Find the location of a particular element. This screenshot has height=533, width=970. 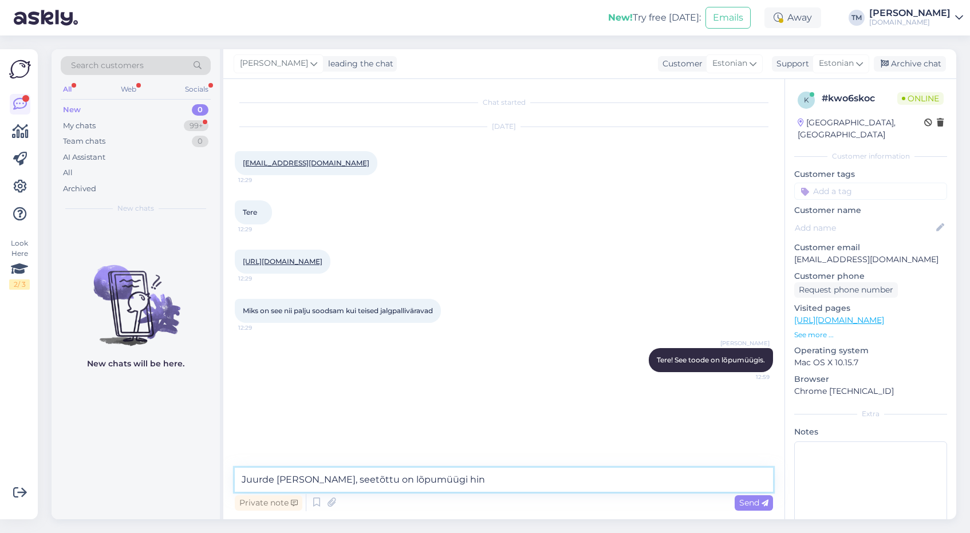

p: Notes is located at coordinates (871, 432).